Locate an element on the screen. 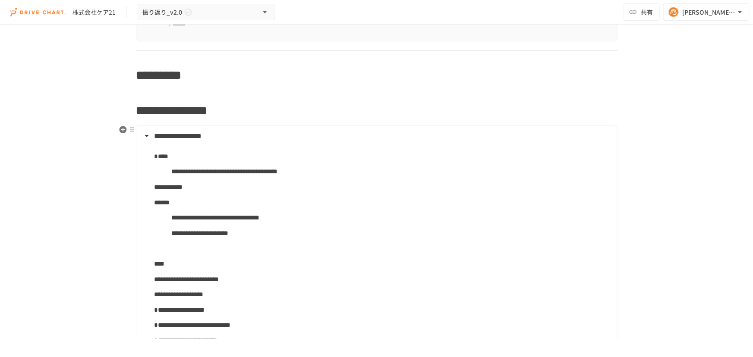 Image resolution: width=753 pixels, height=357 pixels. span: 共有 is located at coordinates (647, 12).